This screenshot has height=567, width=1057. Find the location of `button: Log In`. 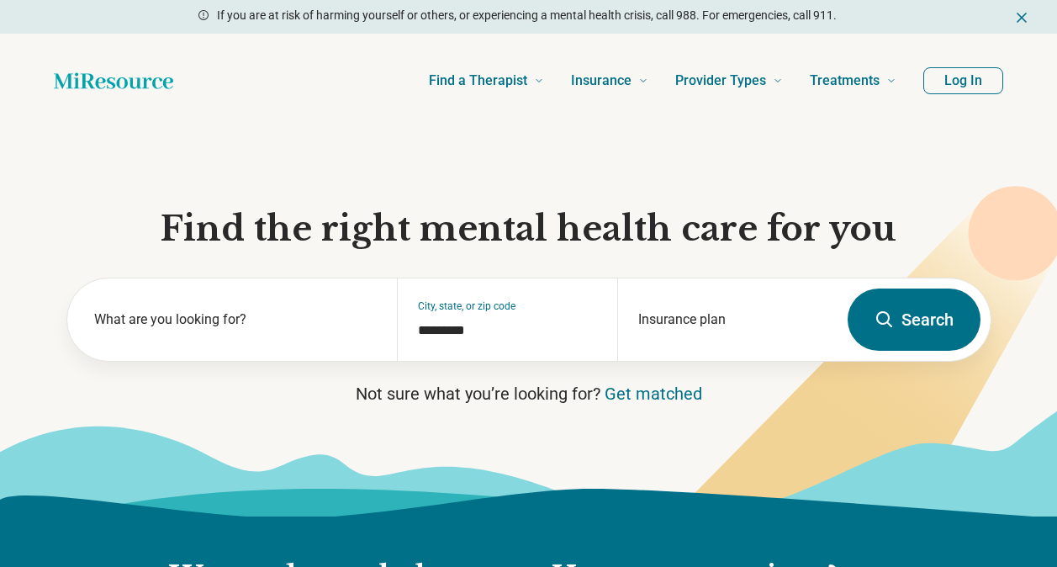

button: Log In is located at coordinates (963, 81).